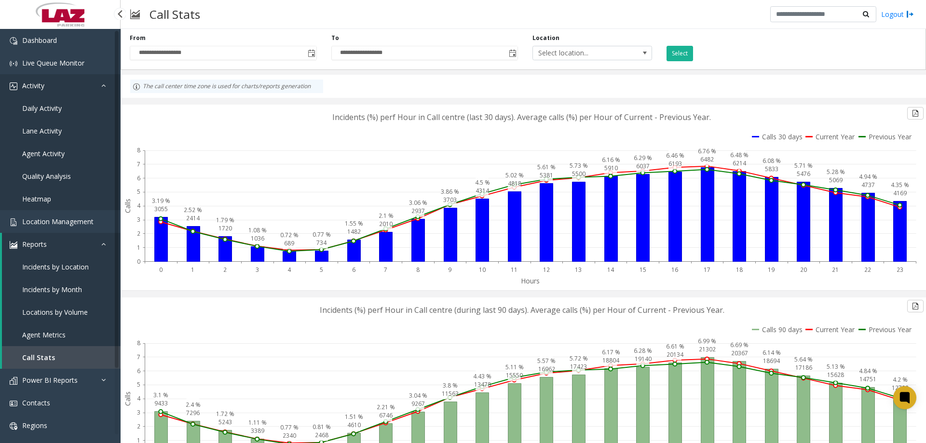  Describe the element at coordinates (515, 175) in the screenshot. I see `text: 5.02 %` at that location.